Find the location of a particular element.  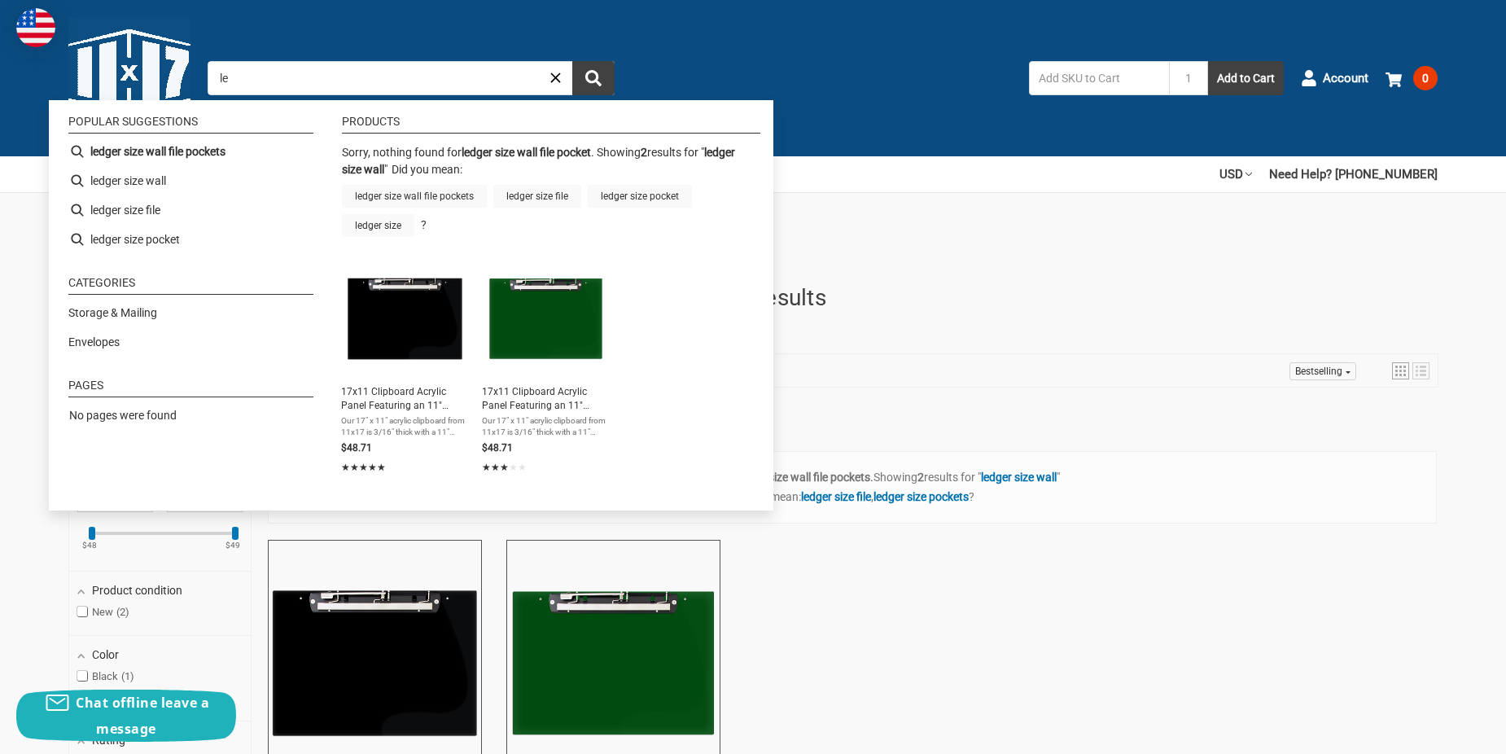

li: 17x11 Clipboard Acrylic Panel Featuring an 11" Hinge Clip Black is located at coordinates (405, 368).